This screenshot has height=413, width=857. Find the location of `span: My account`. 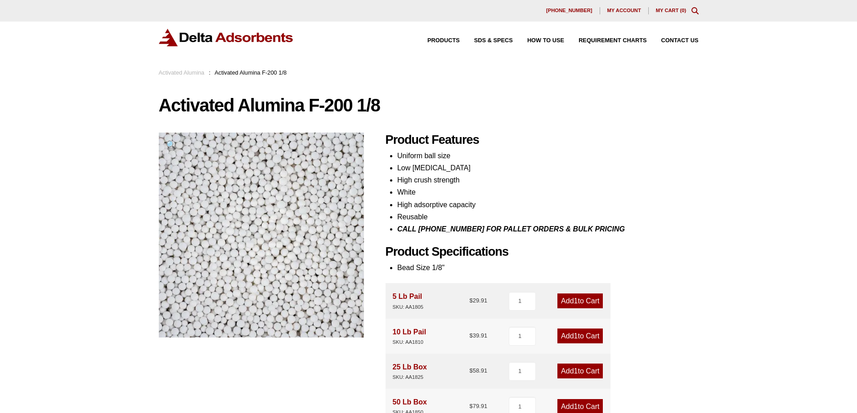

span: My account is located at coordinates (624, 10).